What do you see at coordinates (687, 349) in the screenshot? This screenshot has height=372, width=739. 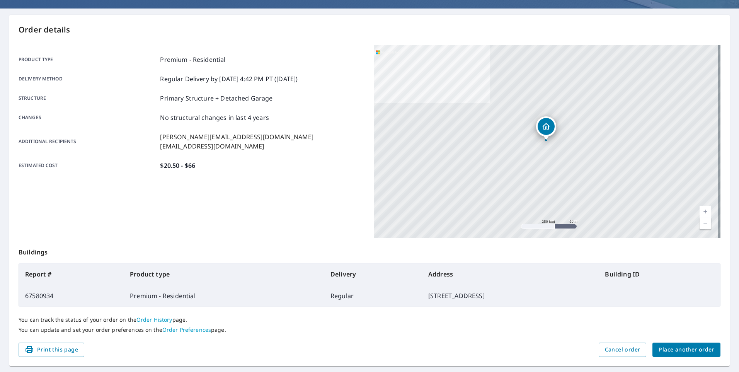 I see `span: Place another order` at bounding box center [687, 349].